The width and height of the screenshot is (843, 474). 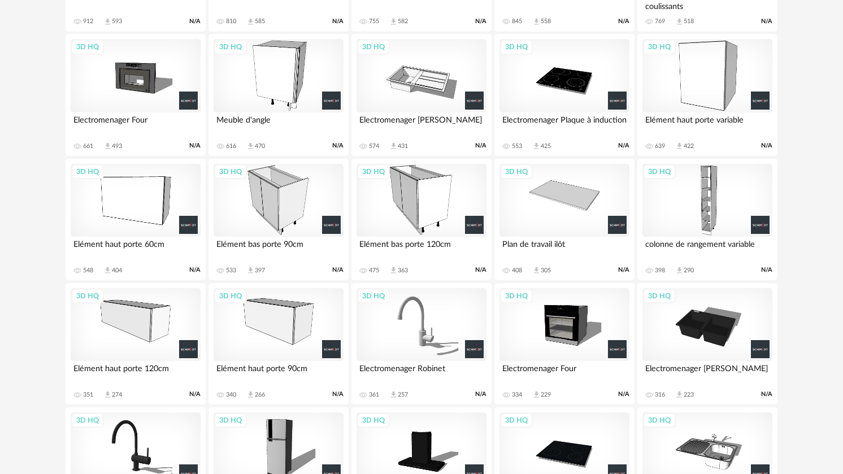 What do you see at coordinates (546, 21) in the screenshot?
I see `div: 558` at bounding box center [546, 21].